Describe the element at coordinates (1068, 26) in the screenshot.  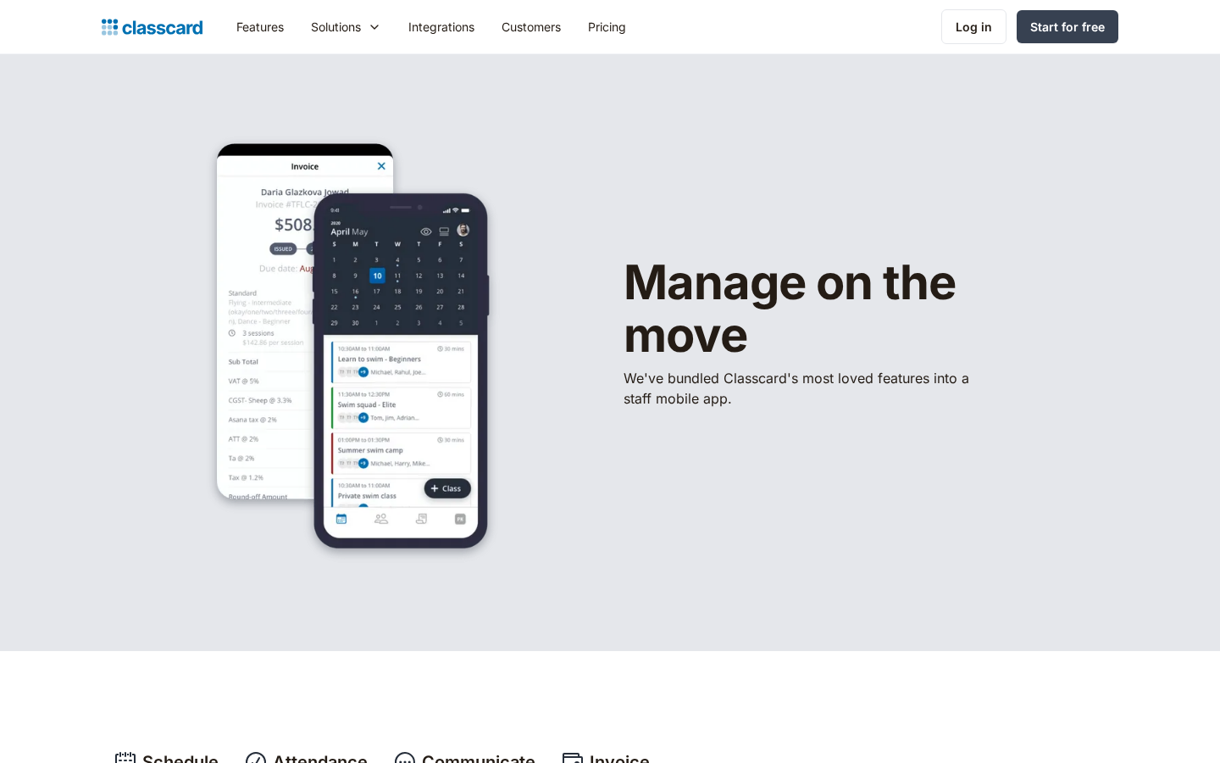
I see `a: Start for free` at that location.